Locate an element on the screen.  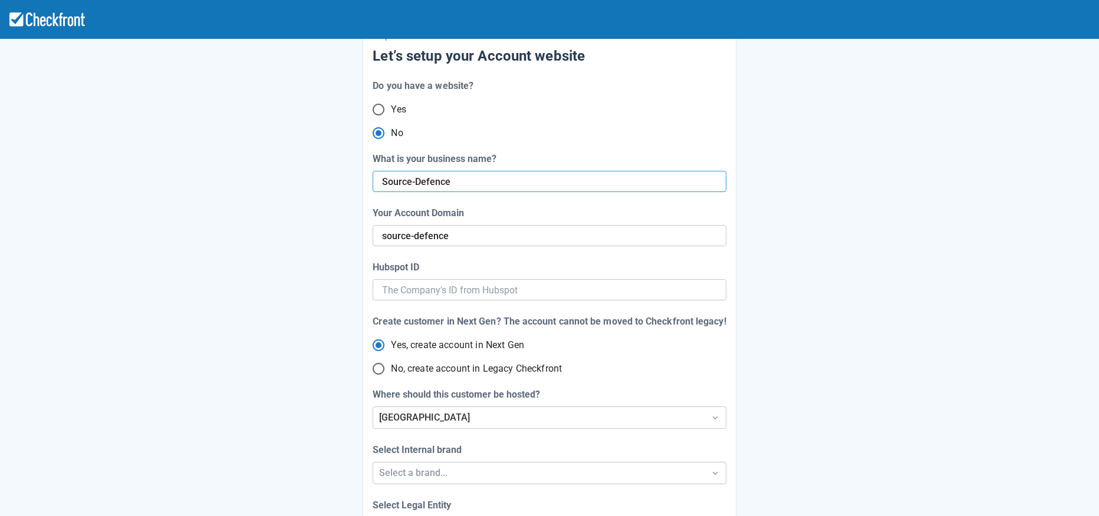
div: Chat Widget is located at coordinates (1013, 453).